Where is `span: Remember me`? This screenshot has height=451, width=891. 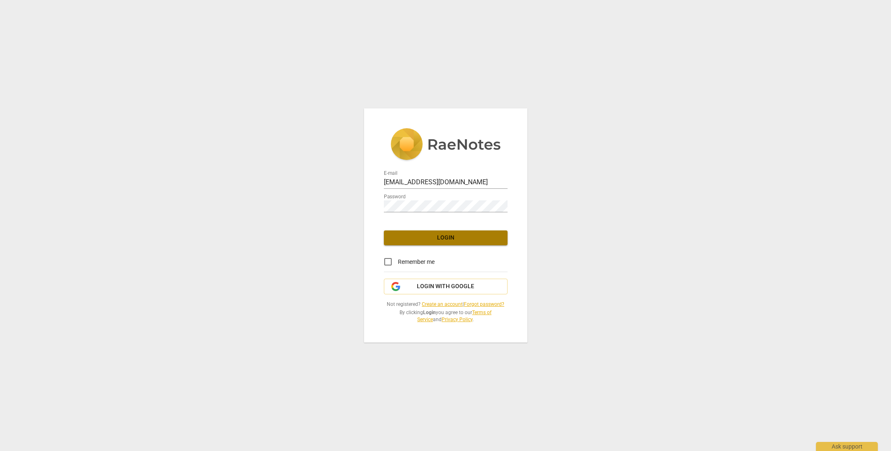 span: Remember me is located at coordinates (416, 262).